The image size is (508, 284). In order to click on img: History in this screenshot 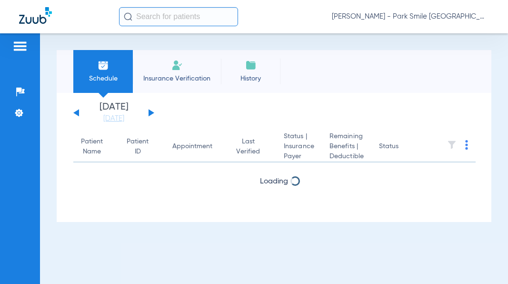, I will do `click(251, 65)`.